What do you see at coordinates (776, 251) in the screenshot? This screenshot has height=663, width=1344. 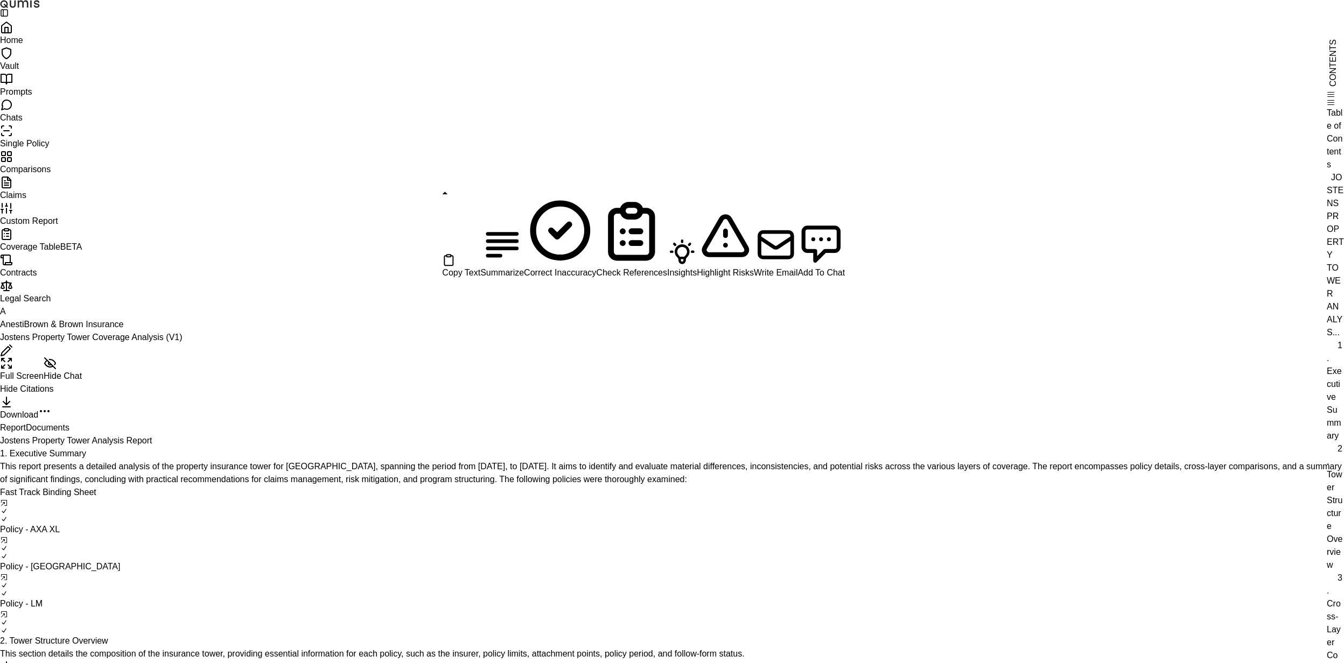 I see `button: Write Email` at bounding box center [776, 251].